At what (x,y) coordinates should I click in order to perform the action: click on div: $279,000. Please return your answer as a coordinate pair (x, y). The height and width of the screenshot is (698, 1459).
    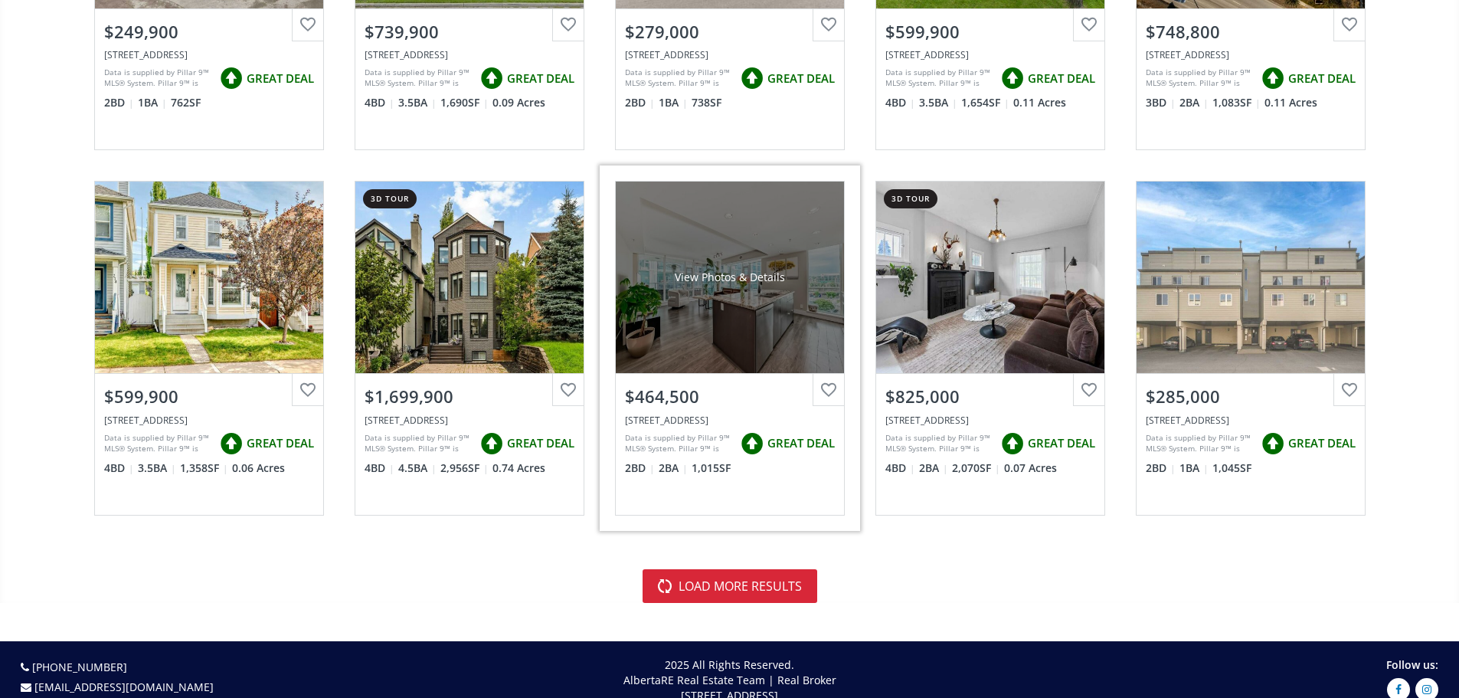
    Looking at the image, I should click on (730, 31).